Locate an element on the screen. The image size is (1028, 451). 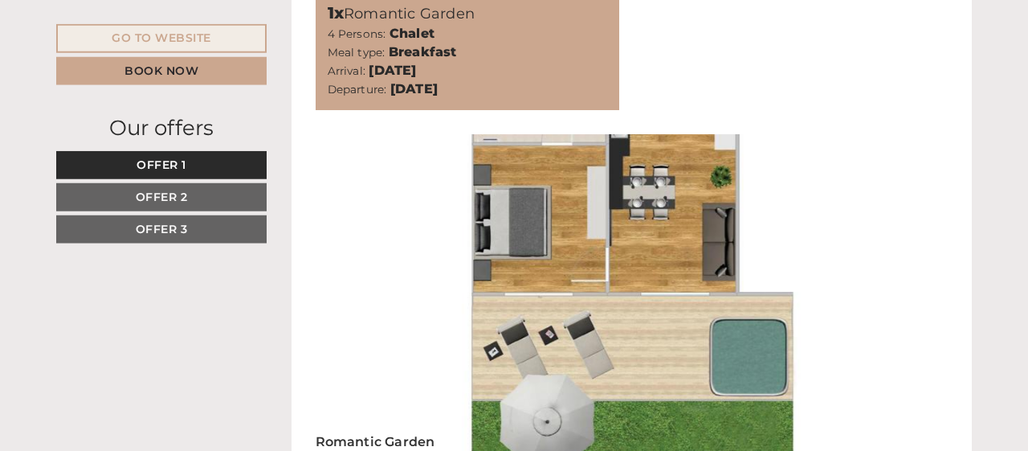
span: Offer 2 is located at coordinates (161, 197).